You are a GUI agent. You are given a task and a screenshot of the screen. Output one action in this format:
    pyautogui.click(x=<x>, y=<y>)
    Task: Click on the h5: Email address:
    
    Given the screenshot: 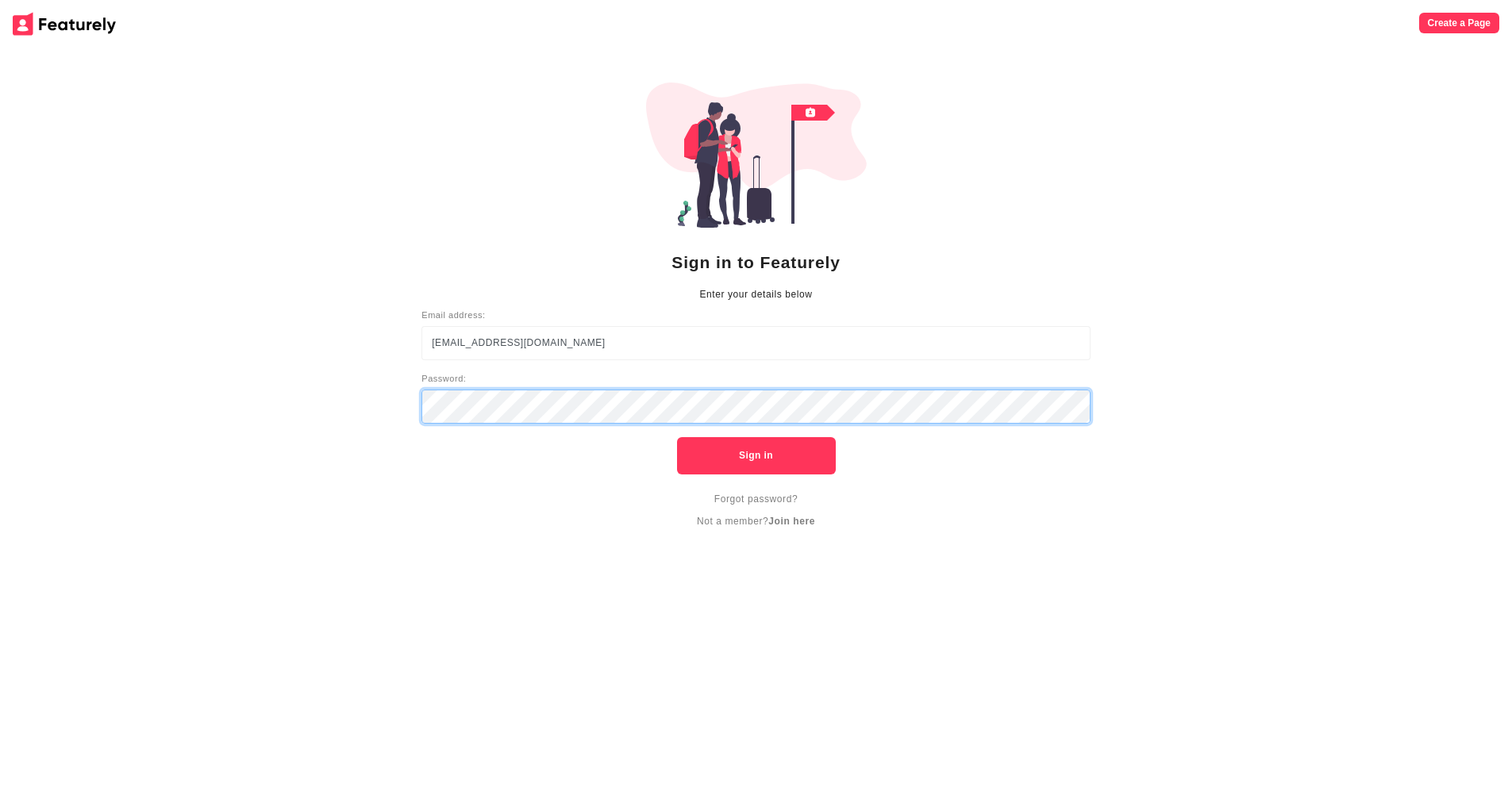 What is the action you would take?
    pyautogui.click(x=756, y=315)
    